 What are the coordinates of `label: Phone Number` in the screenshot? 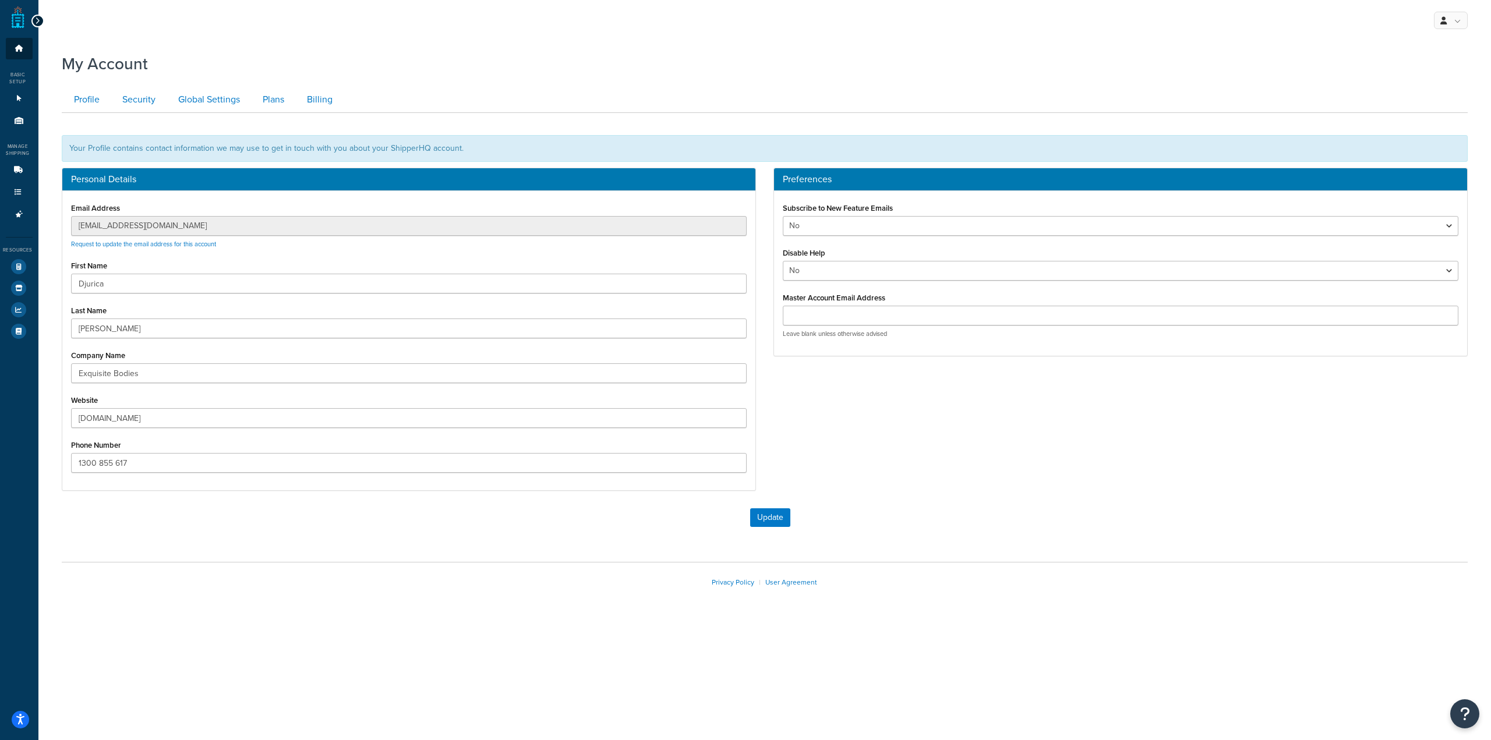 It's located at (96, 445).